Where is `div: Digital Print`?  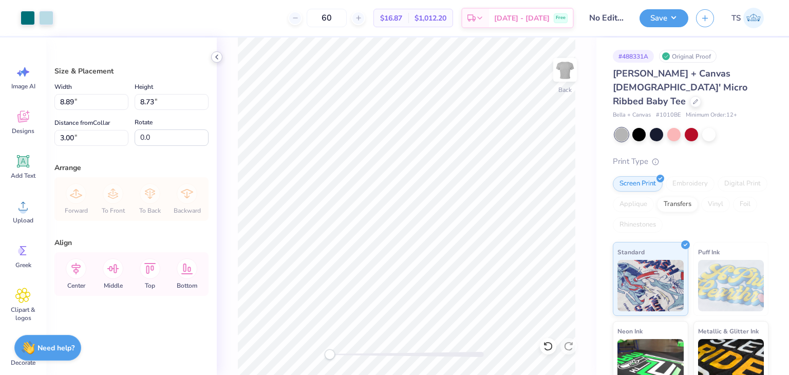
div: Digital Print is located at coordinates (742, 184).